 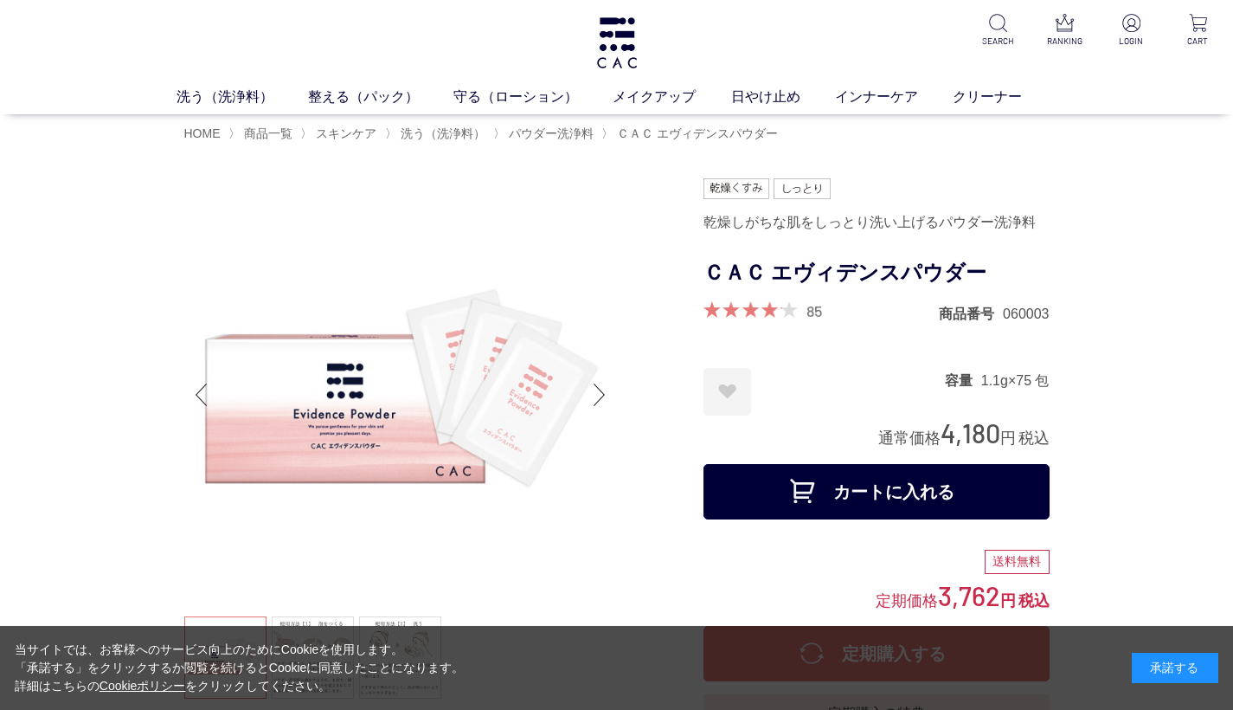 I want to click on a: スキンケア, so click(x=344, y=133).